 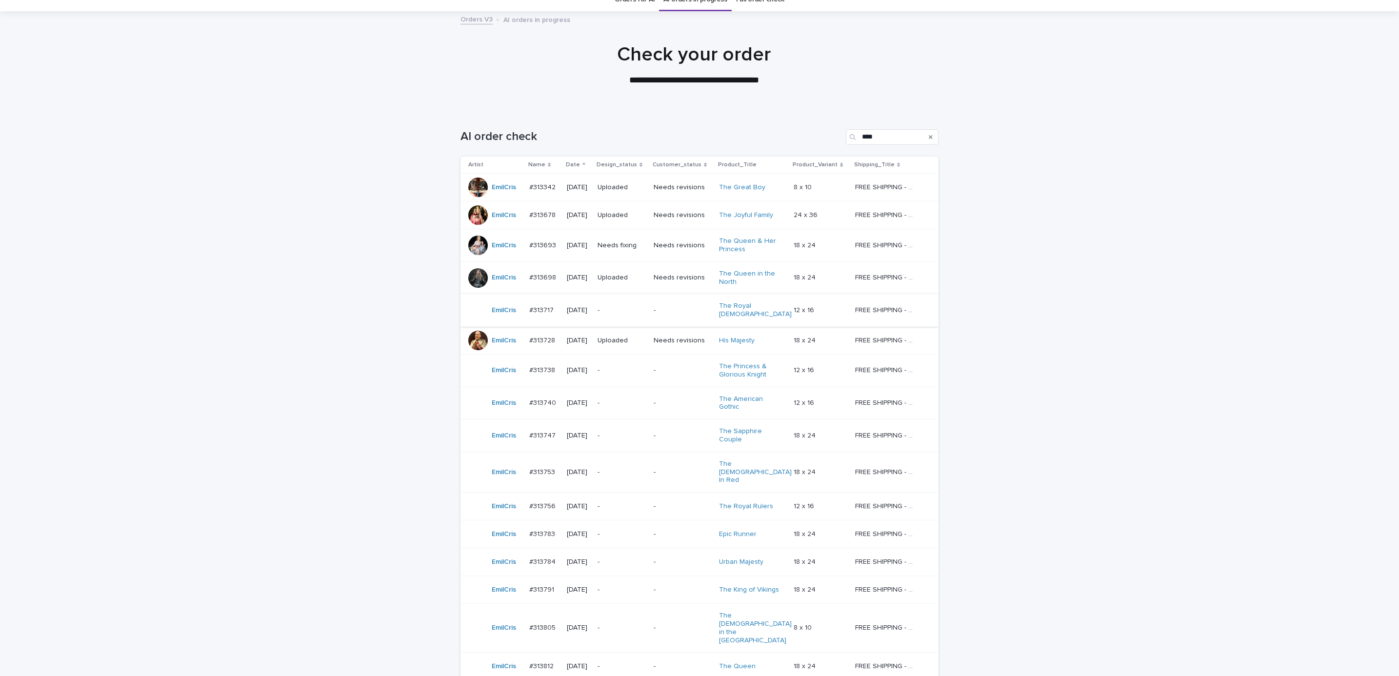 What do you see at coordinates (544, 186) in the screenshot?
I see `p: #313342` at bounding box center [544, 186].